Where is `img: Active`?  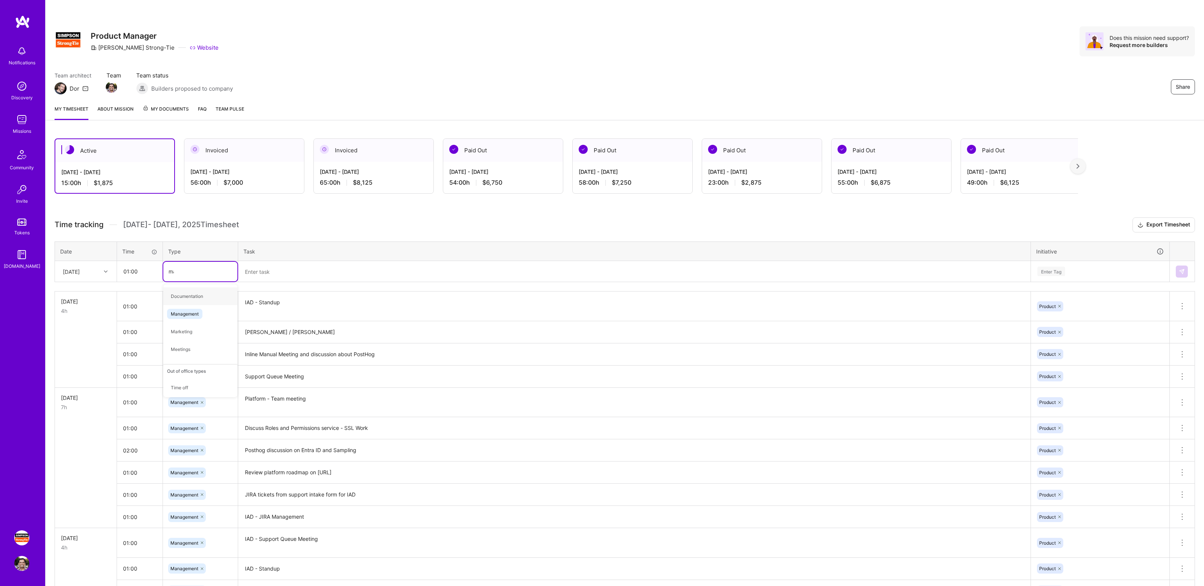
img: Active is located at coordinates (70, 150).